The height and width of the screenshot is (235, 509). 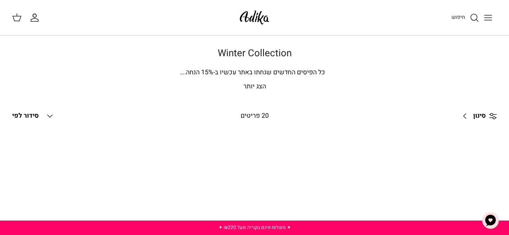 What do you see at coordinates (205, 72) in the screenshot?
I see `span: 15` at bounding box center [205, 72].